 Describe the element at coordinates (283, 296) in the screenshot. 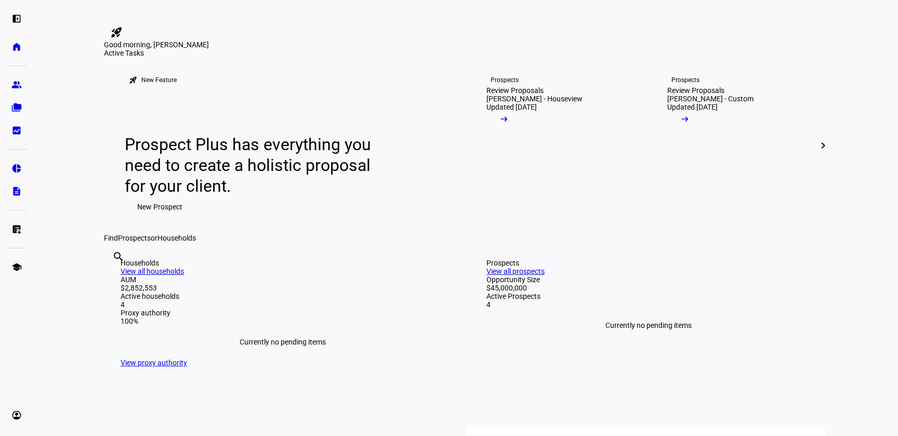

I see `div: Active households` at that location.